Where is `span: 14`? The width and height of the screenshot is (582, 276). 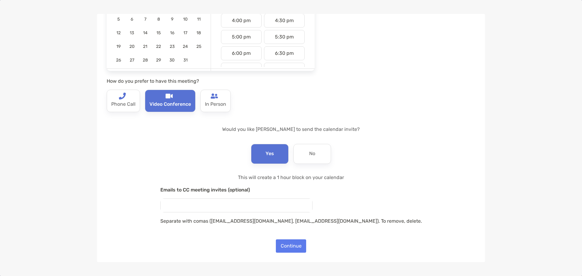
span: 14 is located at coordinates (145, 33).